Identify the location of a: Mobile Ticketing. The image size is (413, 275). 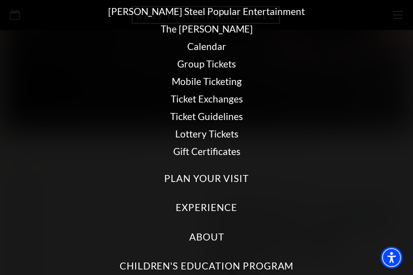
(207, 81).